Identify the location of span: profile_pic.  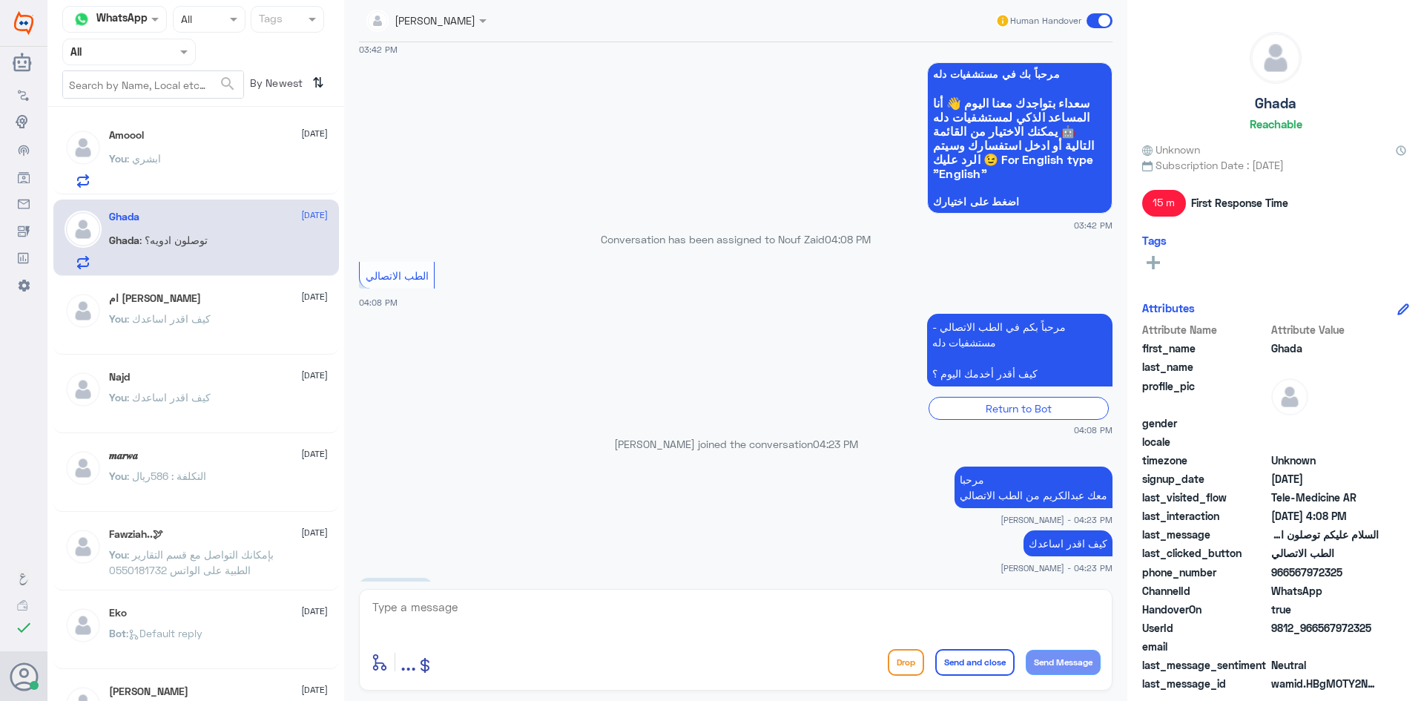
(1206, 395).